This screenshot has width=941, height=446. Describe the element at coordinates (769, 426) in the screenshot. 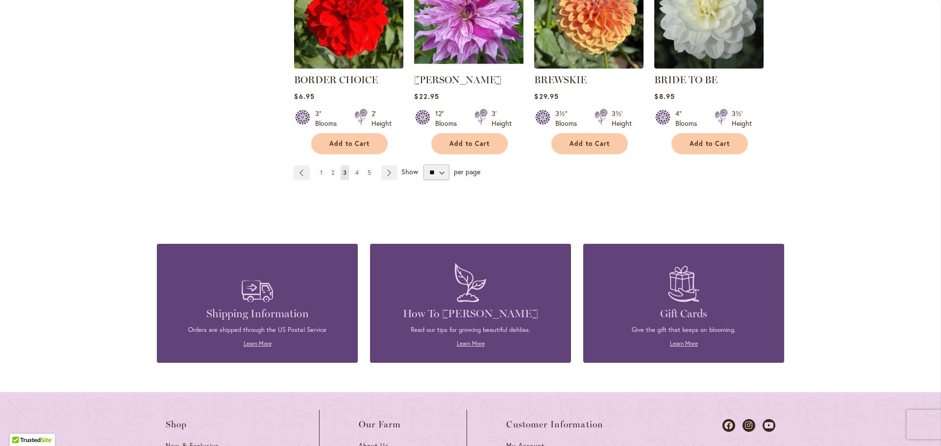

I see `a: Dahlias on Youtube` at that location.